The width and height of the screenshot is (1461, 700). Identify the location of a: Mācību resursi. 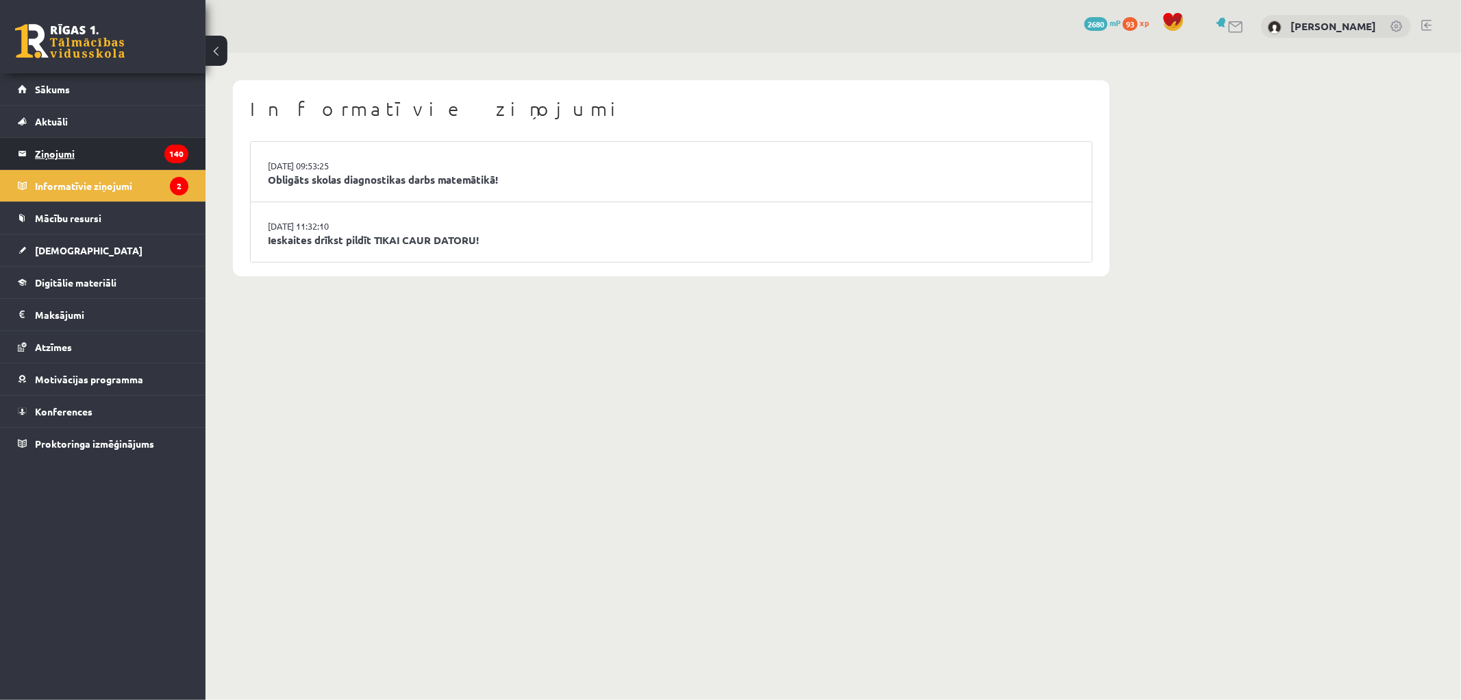
(103, 218).